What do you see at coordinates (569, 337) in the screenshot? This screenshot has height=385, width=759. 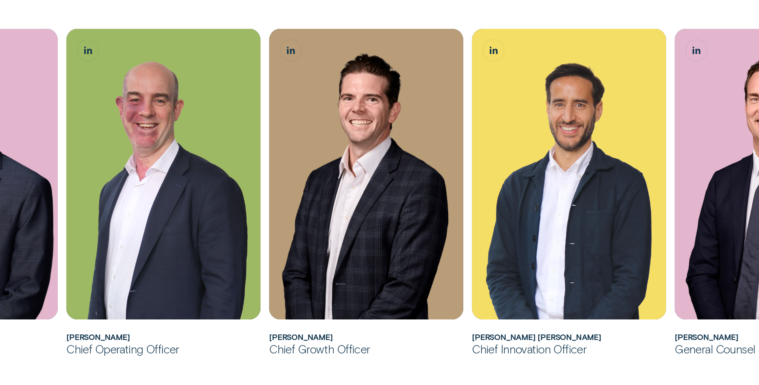 I see `h2: Álvaro Carpio Colón` at bounding box center [569, 337].